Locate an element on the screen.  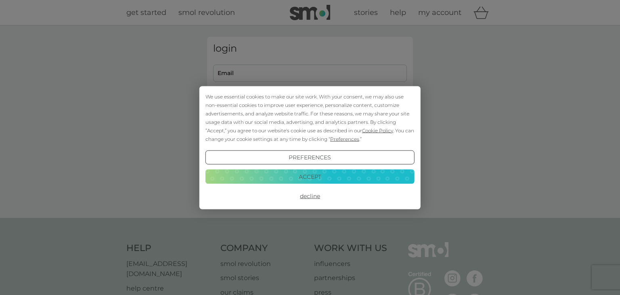
div: We use essential cookies to make our site work. With your consent, we may also use non-essential ... is located at coordinates (310, 117).